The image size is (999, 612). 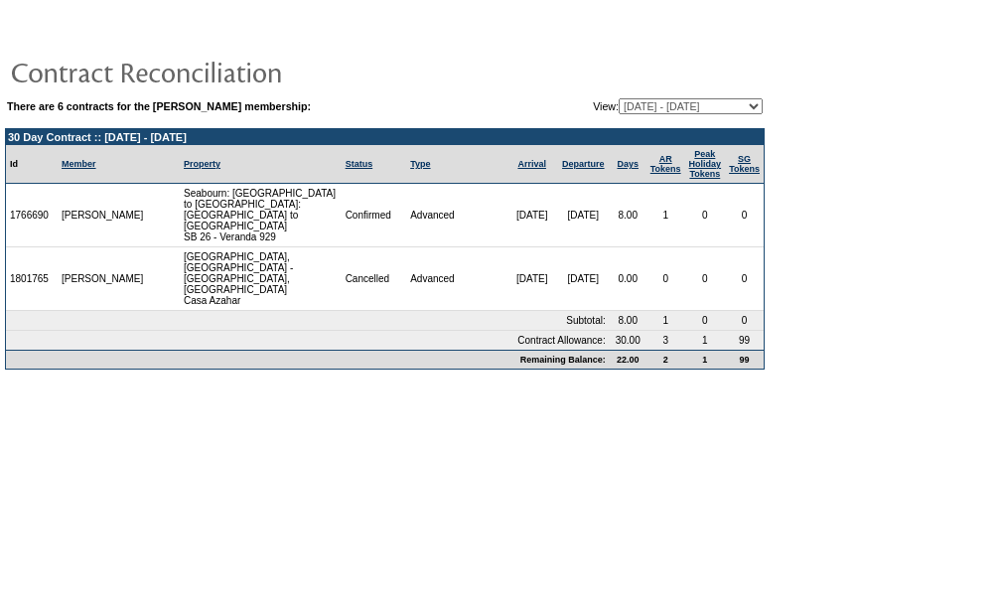 What do you see at coordinates (375, 279) in the screenshot?
I see `td: Cancelled` at bounding box center [375, 279].